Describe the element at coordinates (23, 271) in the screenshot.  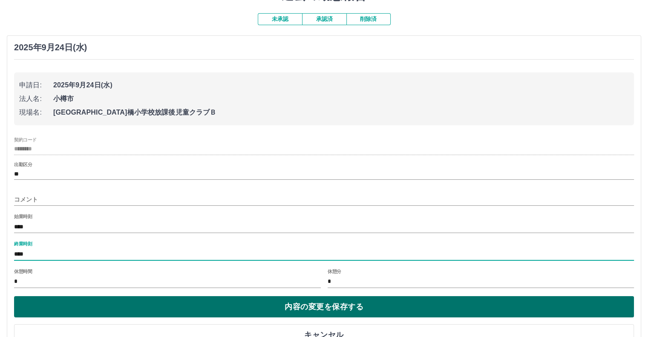
I see `label: 休憩時間` at that location.